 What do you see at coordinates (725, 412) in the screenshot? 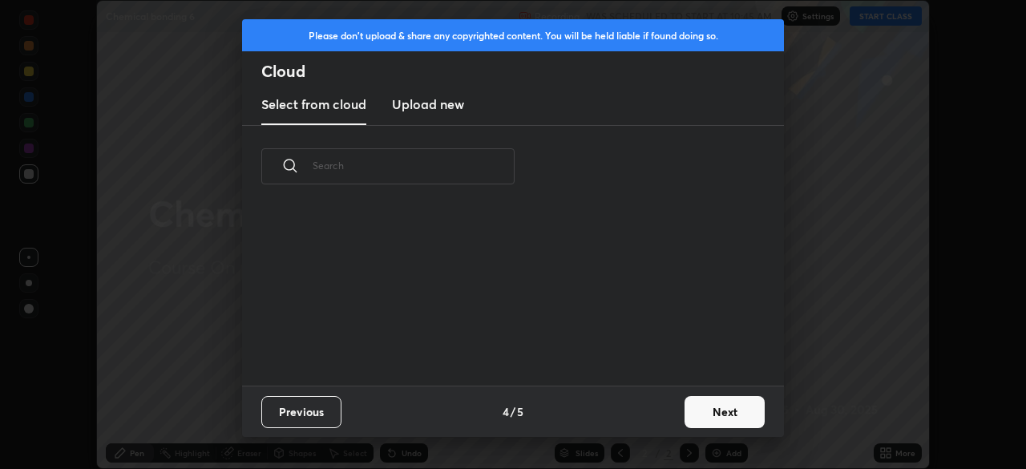
I see `button: Next` at bounding box center [725, 412].